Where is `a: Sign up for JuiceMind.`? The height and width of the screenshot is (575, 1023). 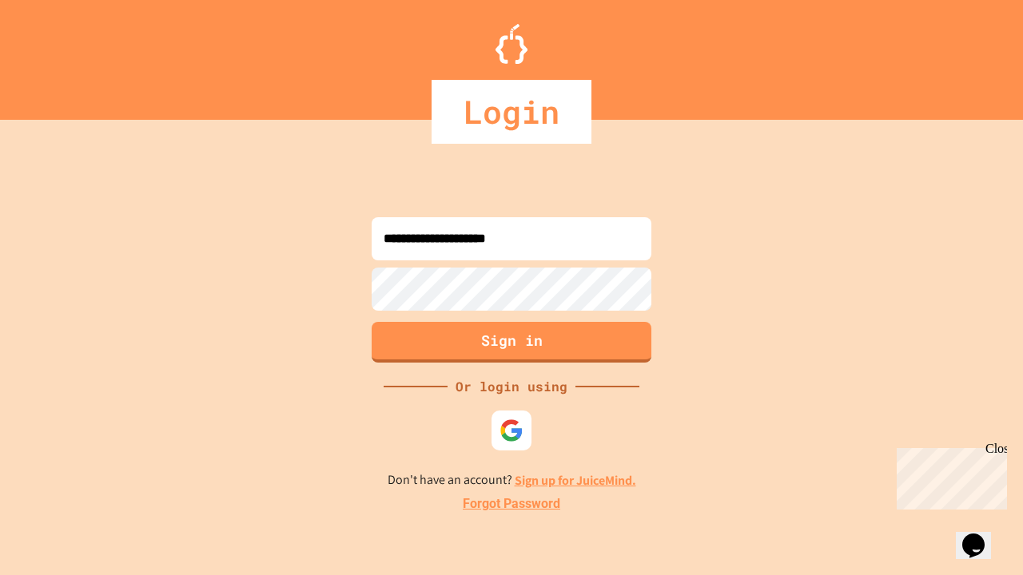 a: Sign up for JuiceMind. is located at coordinates (575, 480).